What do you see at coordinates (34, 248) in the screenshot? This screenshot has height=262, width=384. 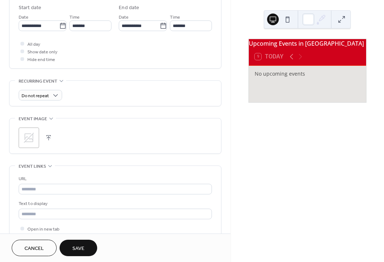 I see `button: Cancel` at bounding box center [34, 248].